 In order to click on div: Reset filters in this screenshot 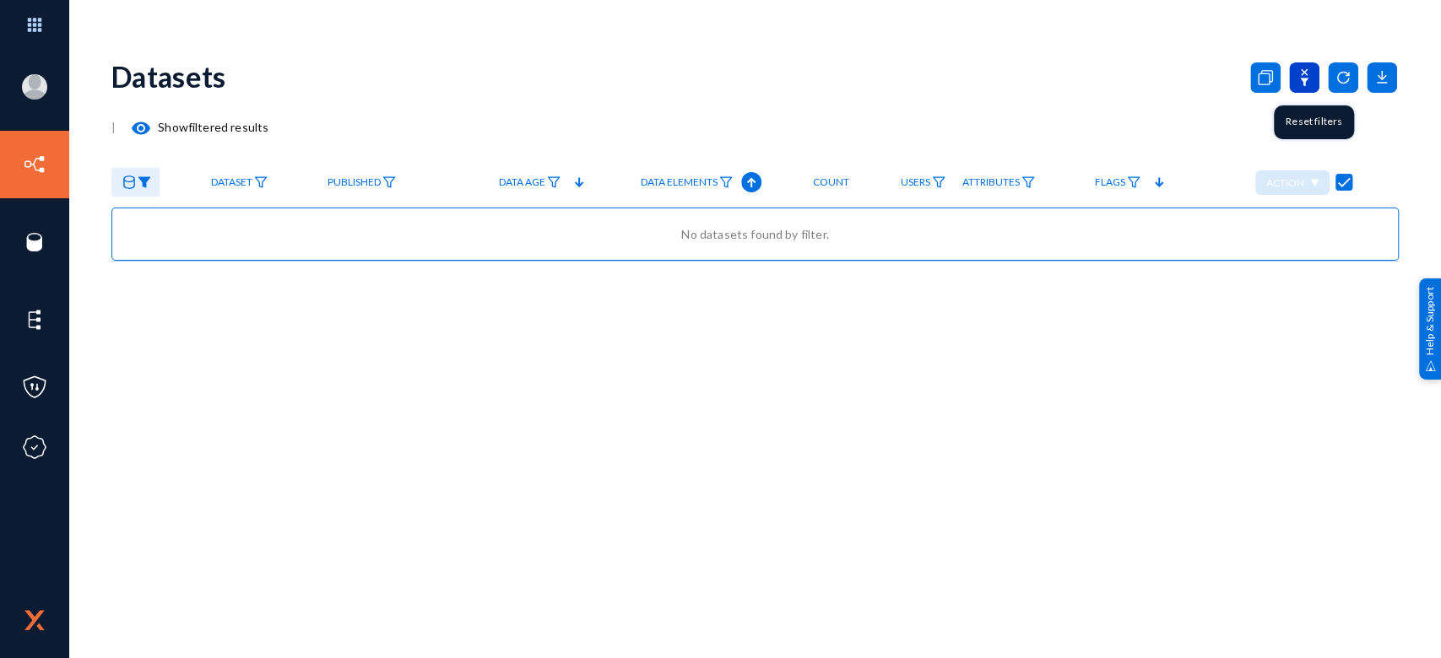, I will do `click(1313, 122)`.